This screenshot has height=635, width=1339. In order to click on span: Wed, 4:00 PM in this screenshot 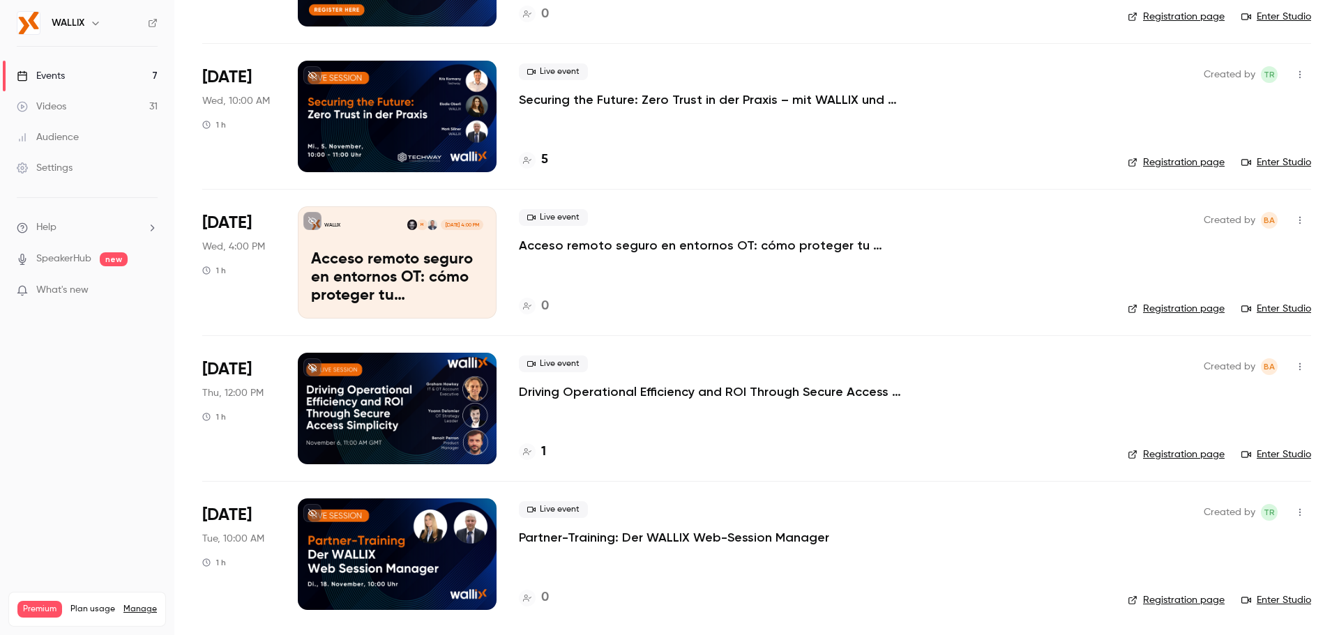, I will do `click(234, 247)`.